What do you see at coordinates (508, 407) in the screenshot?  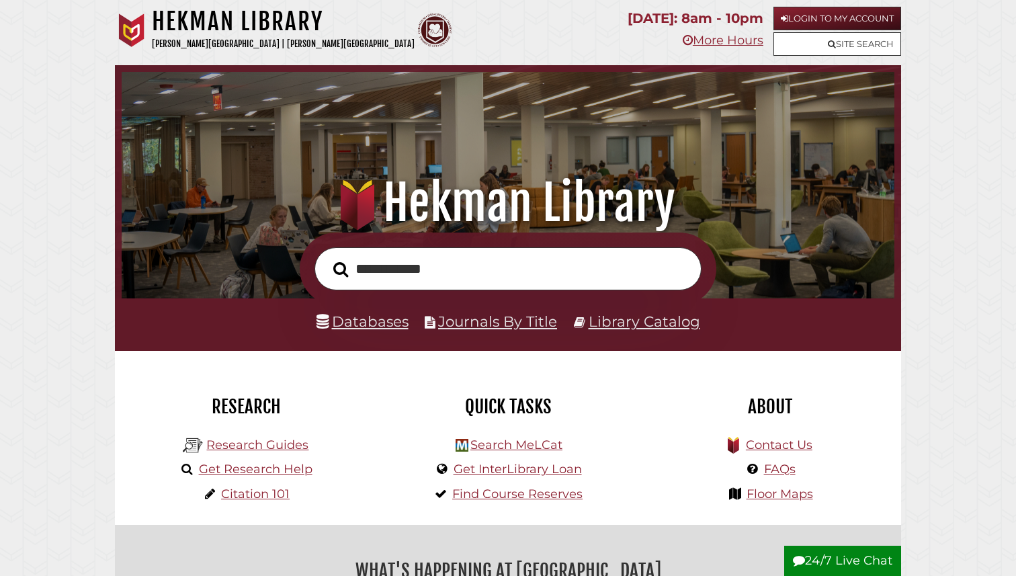 I see `h2: Quick Tasks` at bounding box center [508, 407].